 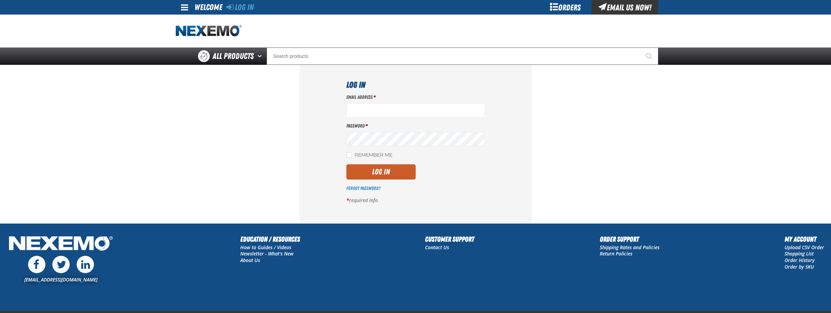 What do you see at coordinates (616, 254) in the screenshot?
I see `a: Return Policies` at bounding box center [616, 254].